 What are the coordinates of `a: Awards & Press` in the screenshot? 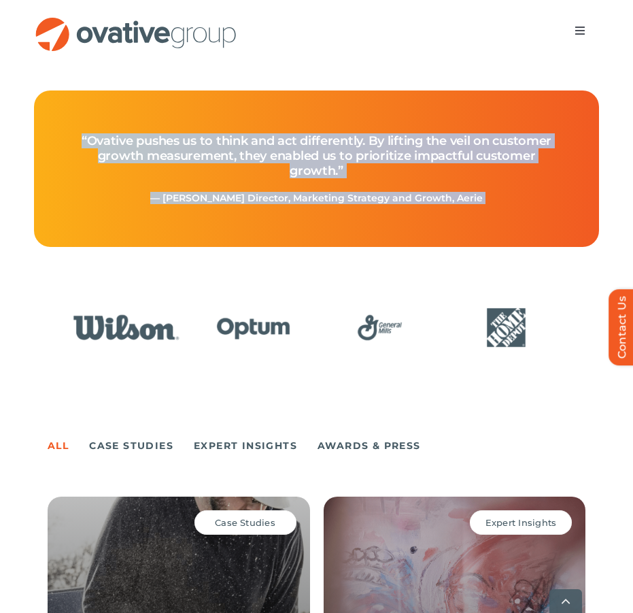 It's located at (369, 445).